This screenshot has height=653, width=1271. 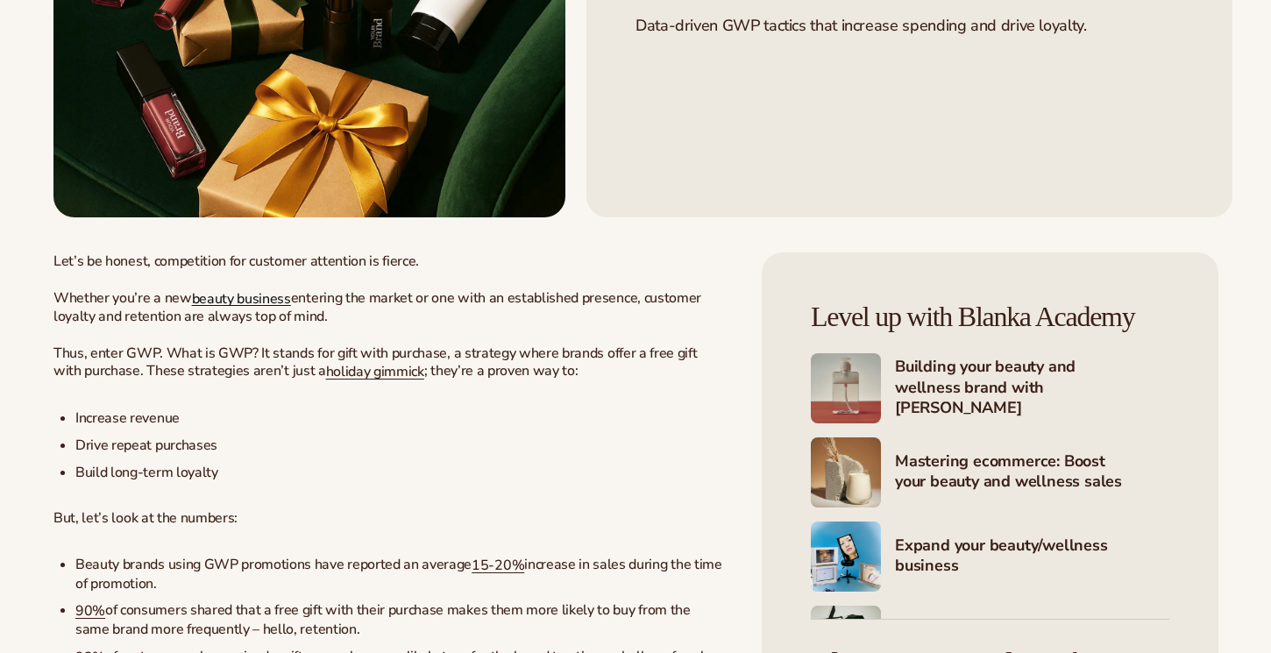 What do you see at coordinates (127, 418) in the screenshot?
I see `span: Increase revenue` at bounding box center [127, 418].